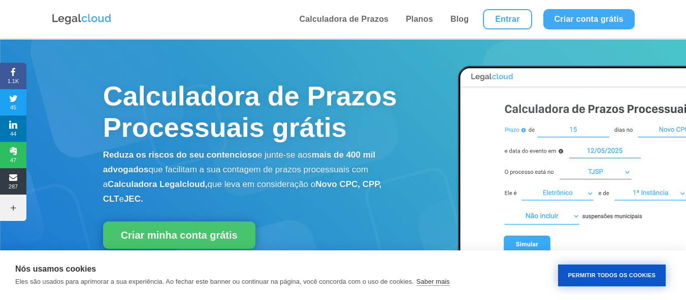 The image size is (686, 300). I want to click on button: Permitir Todos os Cookies, so click(612, 276).